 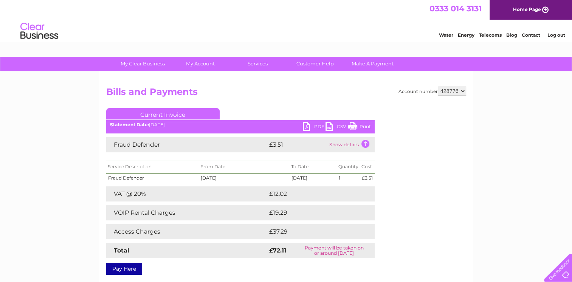 What do you see at coordinates (124, 269) in the screenshot?
I see `a: Pay Here` at bounding box center [124, 269].